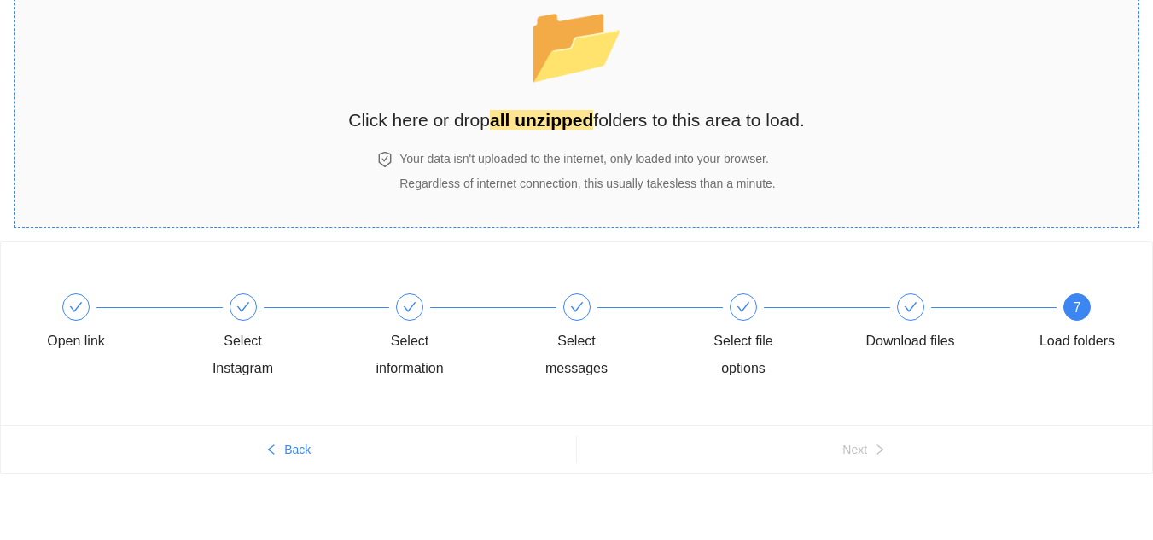 The image size is (1153, 540). I want to click on span: left, so click(271, 450).